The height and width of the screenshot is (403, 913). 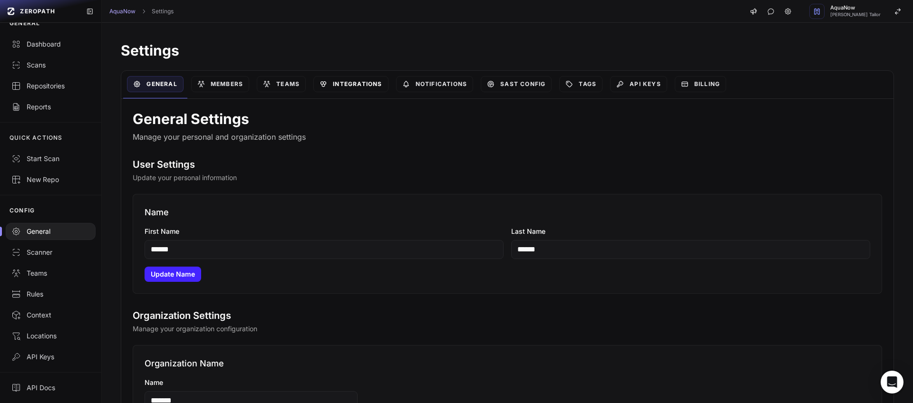 I want to click on p: Manage your personal and organization settings, so click(x=507, y=137).